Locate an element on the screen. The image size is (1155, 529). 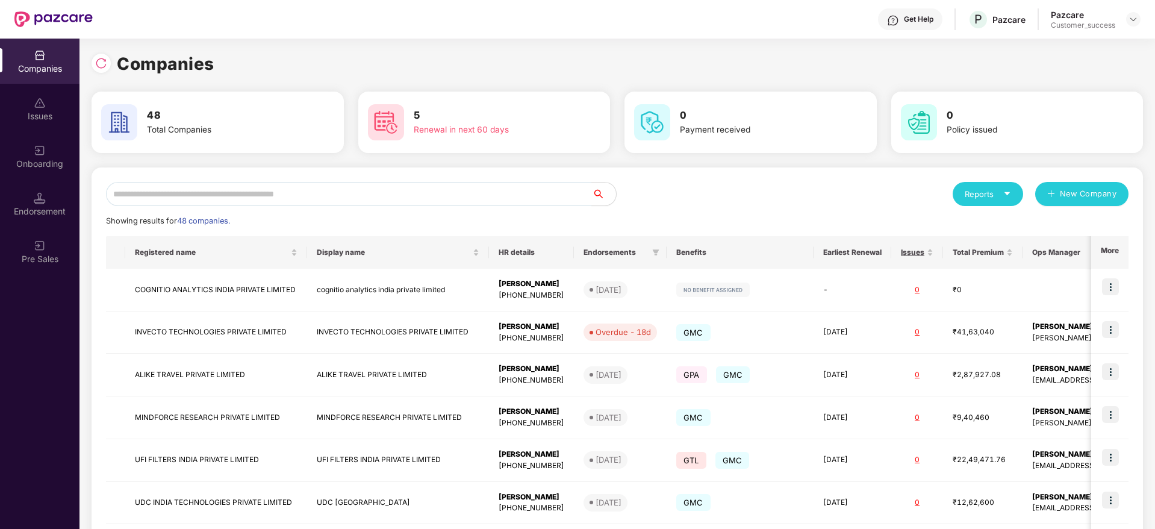
td: MINDFORCE RESEARCH PRIVATE LIMITED is located at coordinates (216, 417).